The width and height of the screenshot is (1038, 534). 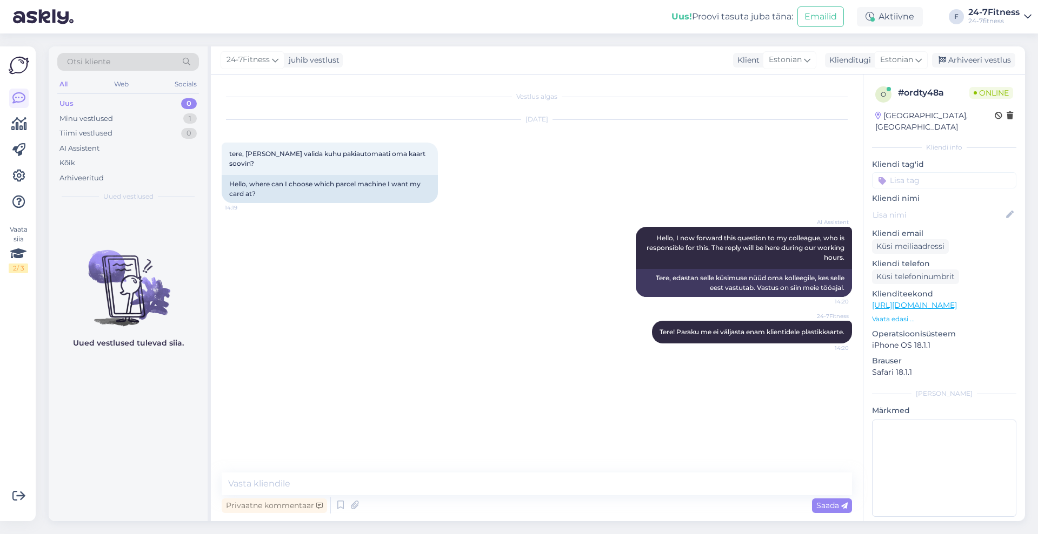 What do you see at coordinates (312, 60) in the screenshot?
I see `div: juhib vestlust` at bounding box center [312, 60].